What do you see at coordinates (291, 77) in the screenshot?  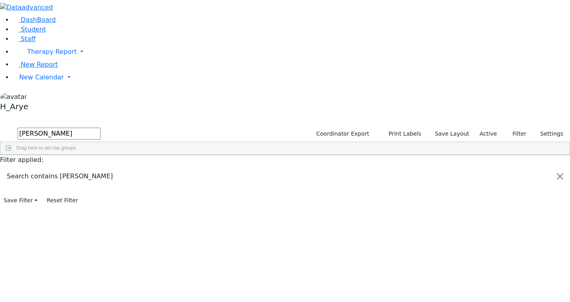 I see `a: New Calendar` at bounding box center [291, 77].